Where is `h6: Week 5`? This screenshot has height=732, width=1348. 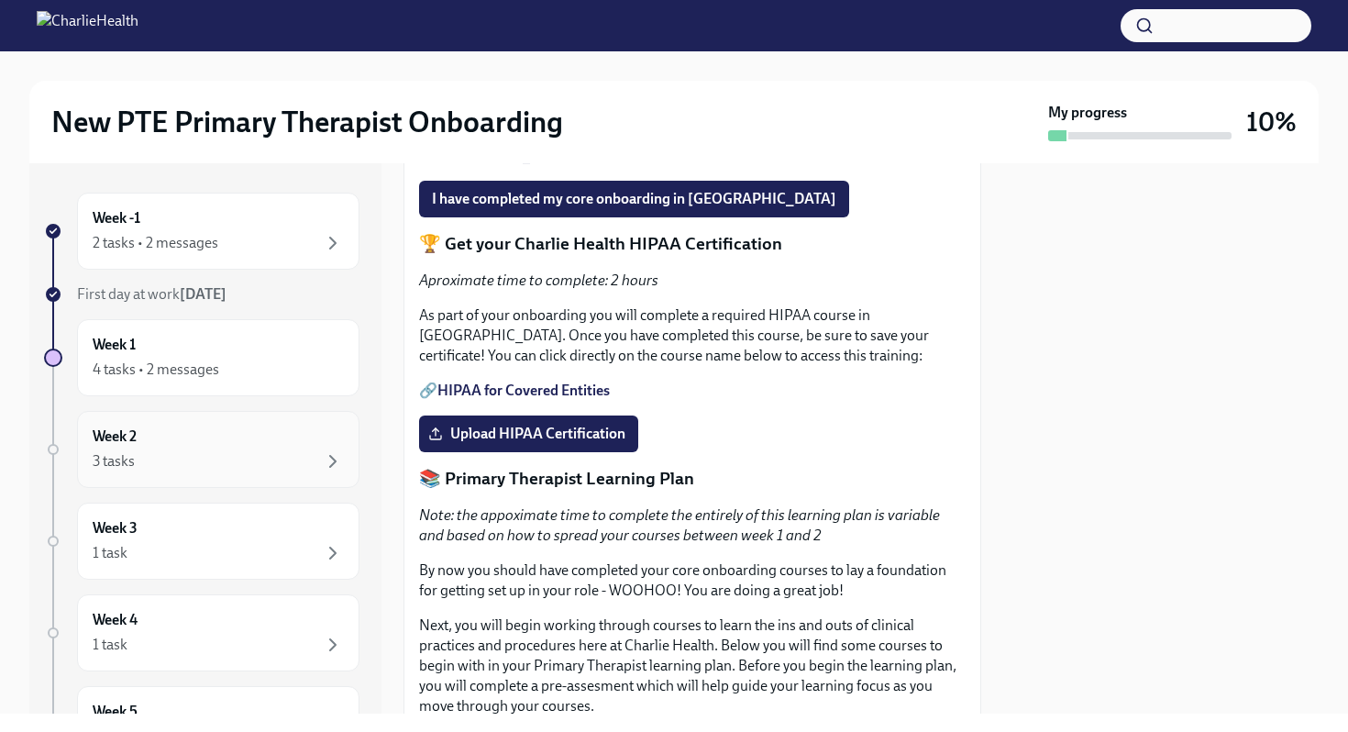 h6: Week 5 is located at coordinates (115, 712).